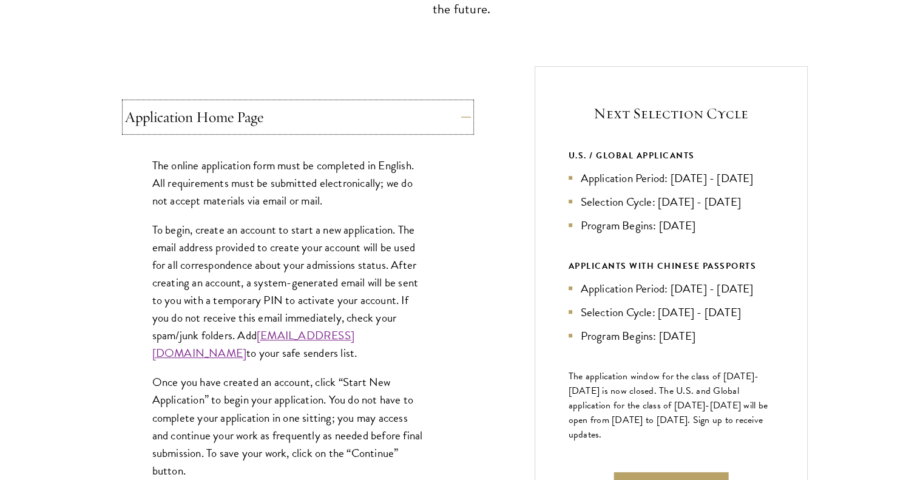 The height and width of the screenshot is (480, 923). I want to click on h5: Next Selection Cycle, so click(671, 113).